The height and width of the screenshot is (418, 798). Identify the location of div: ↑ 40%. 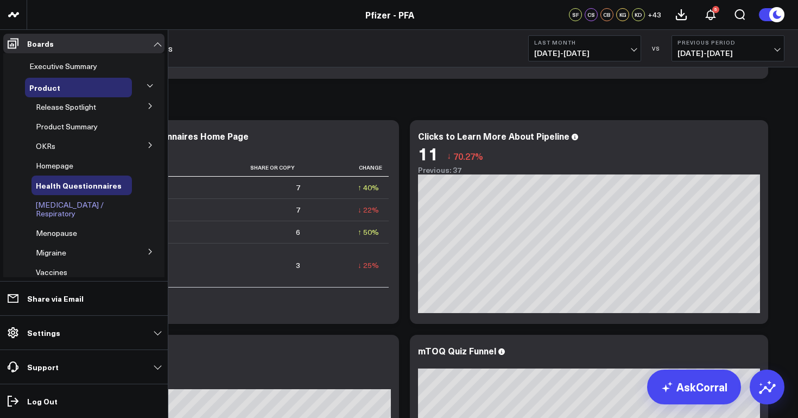
(368, 187).